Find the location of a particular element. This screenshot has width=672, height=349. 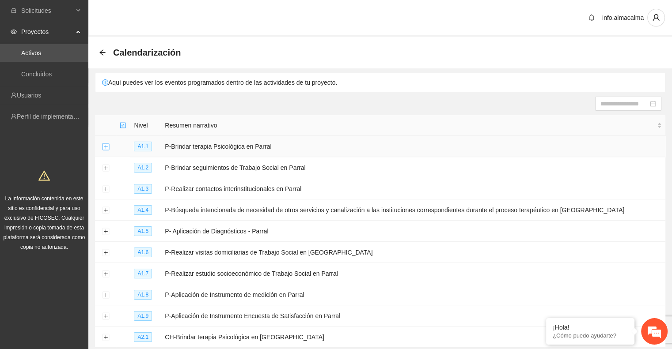

span: check-square is located at coordinates (123, 125).